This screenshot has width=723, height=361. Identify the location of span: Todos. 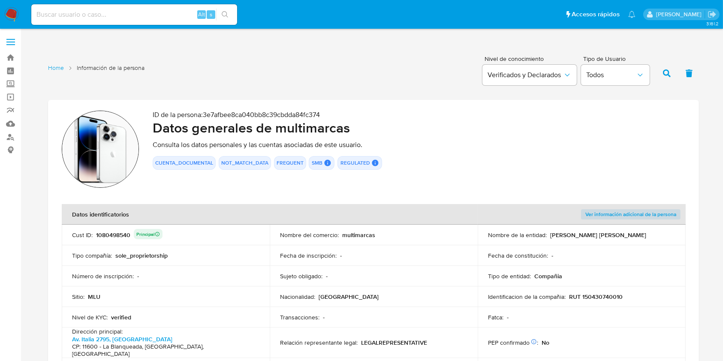
(611, 75).